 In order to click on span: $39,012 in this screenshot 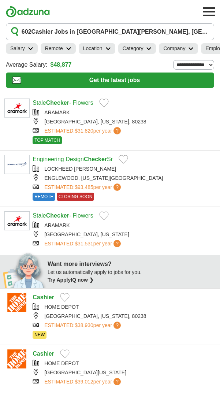, I will do `click(84, 382)`.